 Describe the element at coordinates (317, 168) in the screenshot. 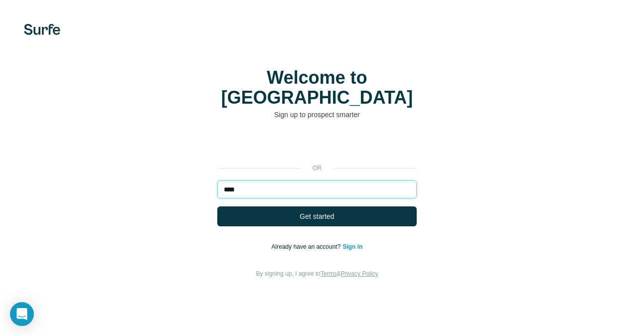

I see `p: or` at that location.